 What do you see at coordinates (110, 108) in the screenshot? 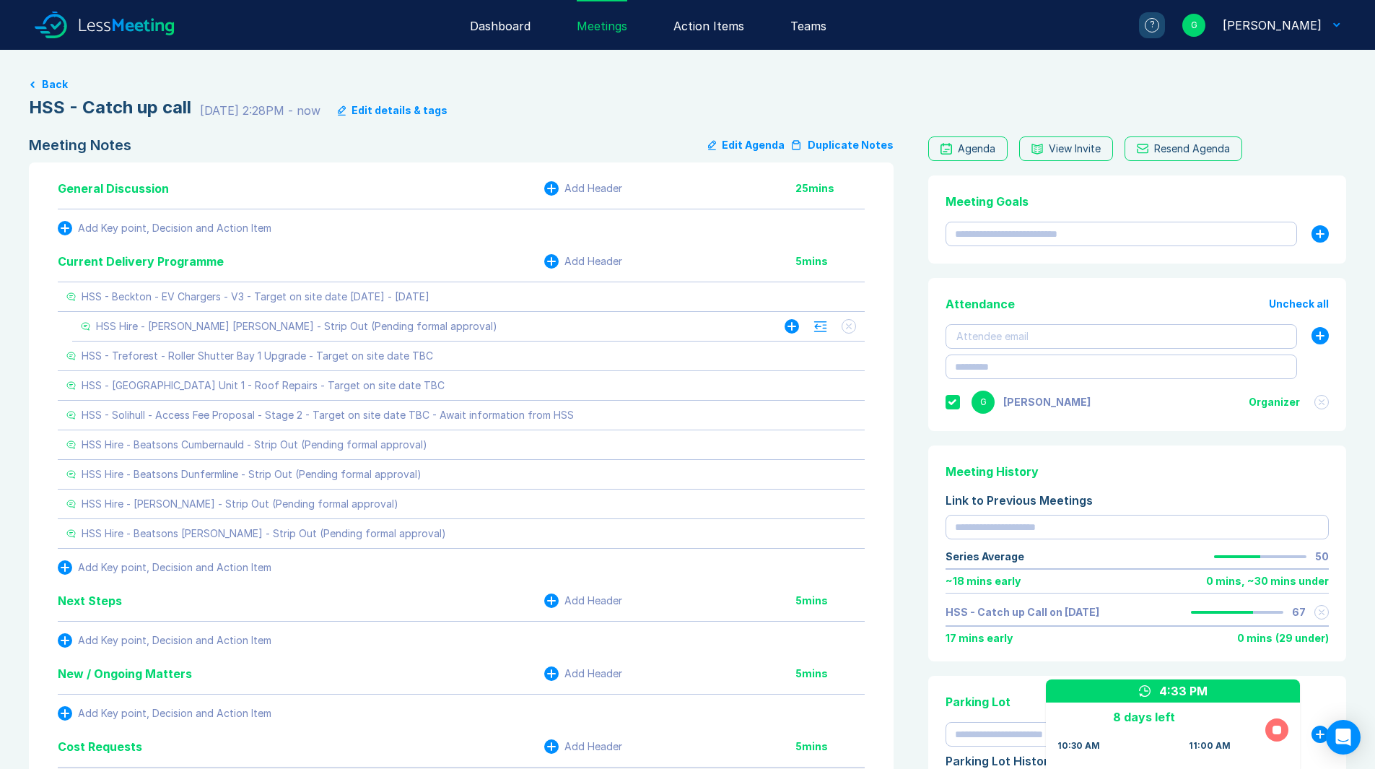
I see `div: HSS - Catch up call` at bounding box center [110, 108].